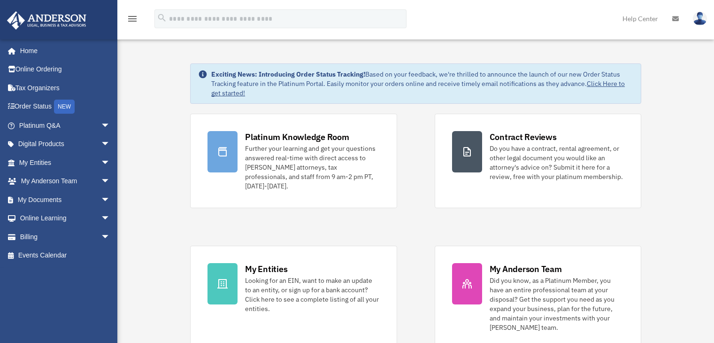  Describe the element at coordinates (266, 269) in the screenshot. I see `div: My Entities` at that location.